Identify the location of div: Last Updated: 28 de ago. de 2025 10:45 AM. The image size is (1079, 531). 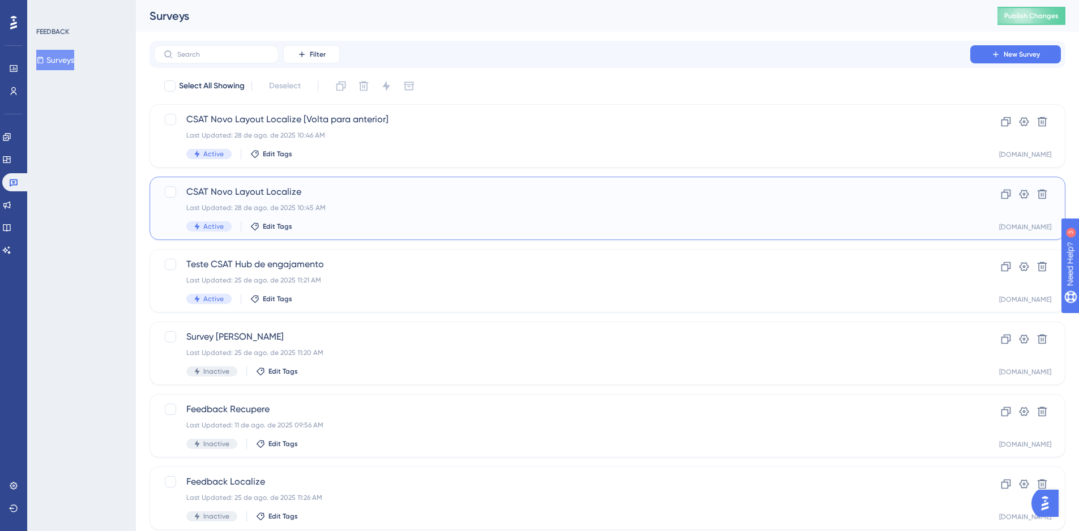
(562, 208).